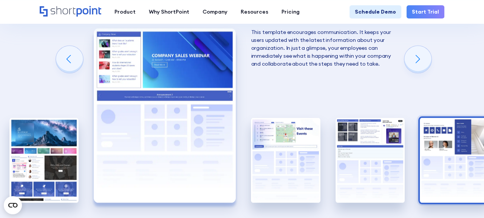 This screenshot has height=218, width=484. I want to click on img: SharePoint Communication site example for news, so click(370, 160).